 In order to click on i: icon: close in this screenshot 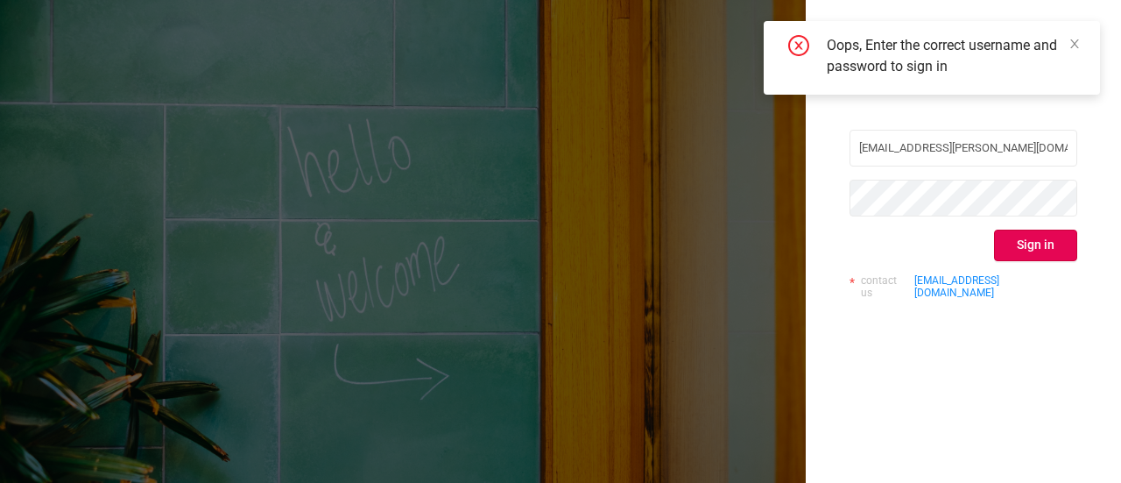, I will do `click(1075, 44)`.